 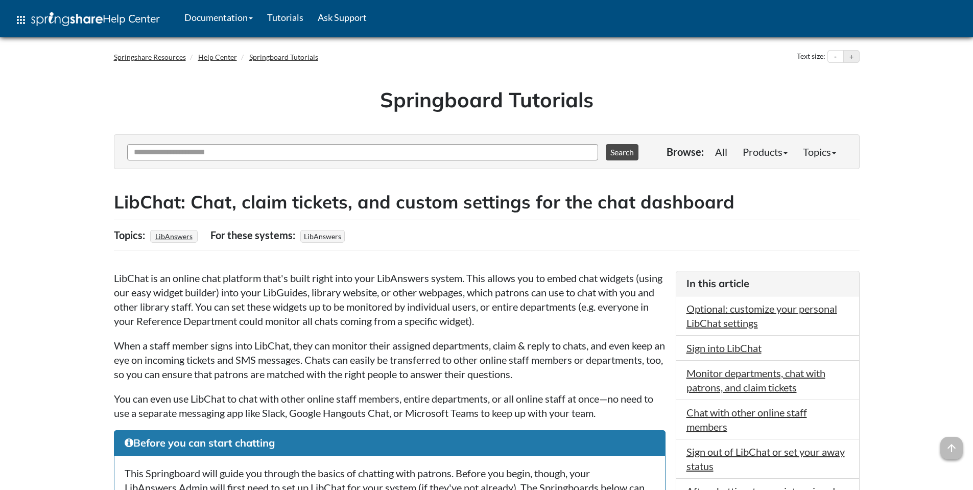 What do you see at coordinates (747, 419) in the screenshot?
I see `a: Chat with other online staff members` at bounding box center [747, 419].